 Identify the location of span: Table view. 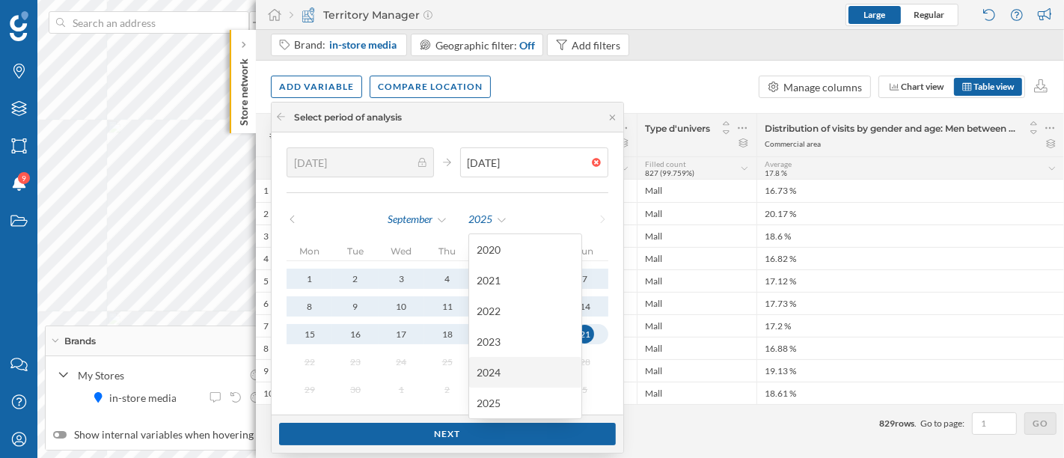
(994, 86).